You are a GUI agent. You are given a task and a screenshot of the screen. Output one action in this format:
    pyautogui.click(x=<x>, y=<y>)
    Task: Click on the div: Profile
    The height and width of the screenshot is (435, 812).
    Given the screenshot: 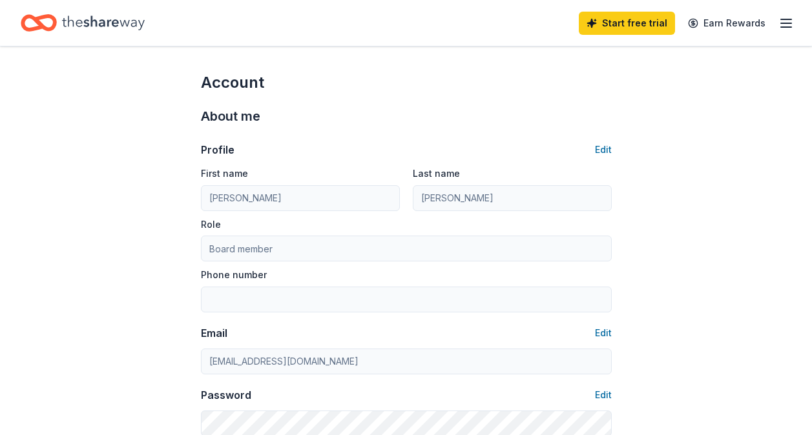 What is the action you would take?
    pyautogui.click(x=218, y=150)
    